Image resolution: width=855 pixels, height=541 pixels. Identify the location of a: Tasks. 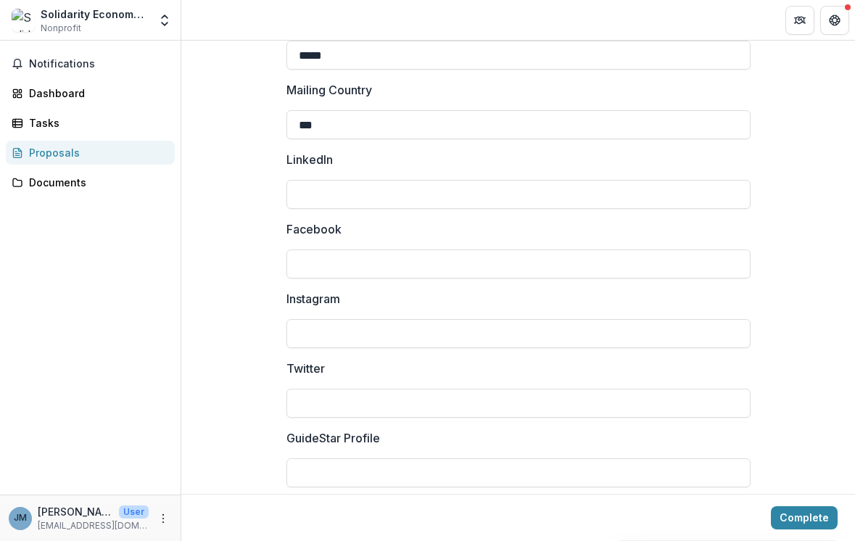
(90, 123).